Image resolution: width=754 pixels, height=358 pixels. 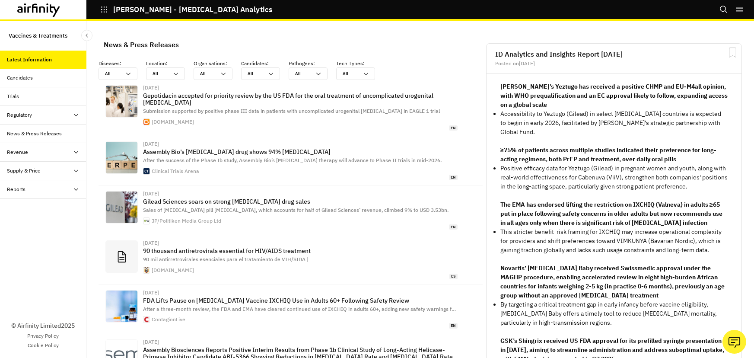 What do you see at coordinates (146, 122) in the screenshot?
I see `img: apple-touch-icon-152x152.png` at bounding box center [146, 122].